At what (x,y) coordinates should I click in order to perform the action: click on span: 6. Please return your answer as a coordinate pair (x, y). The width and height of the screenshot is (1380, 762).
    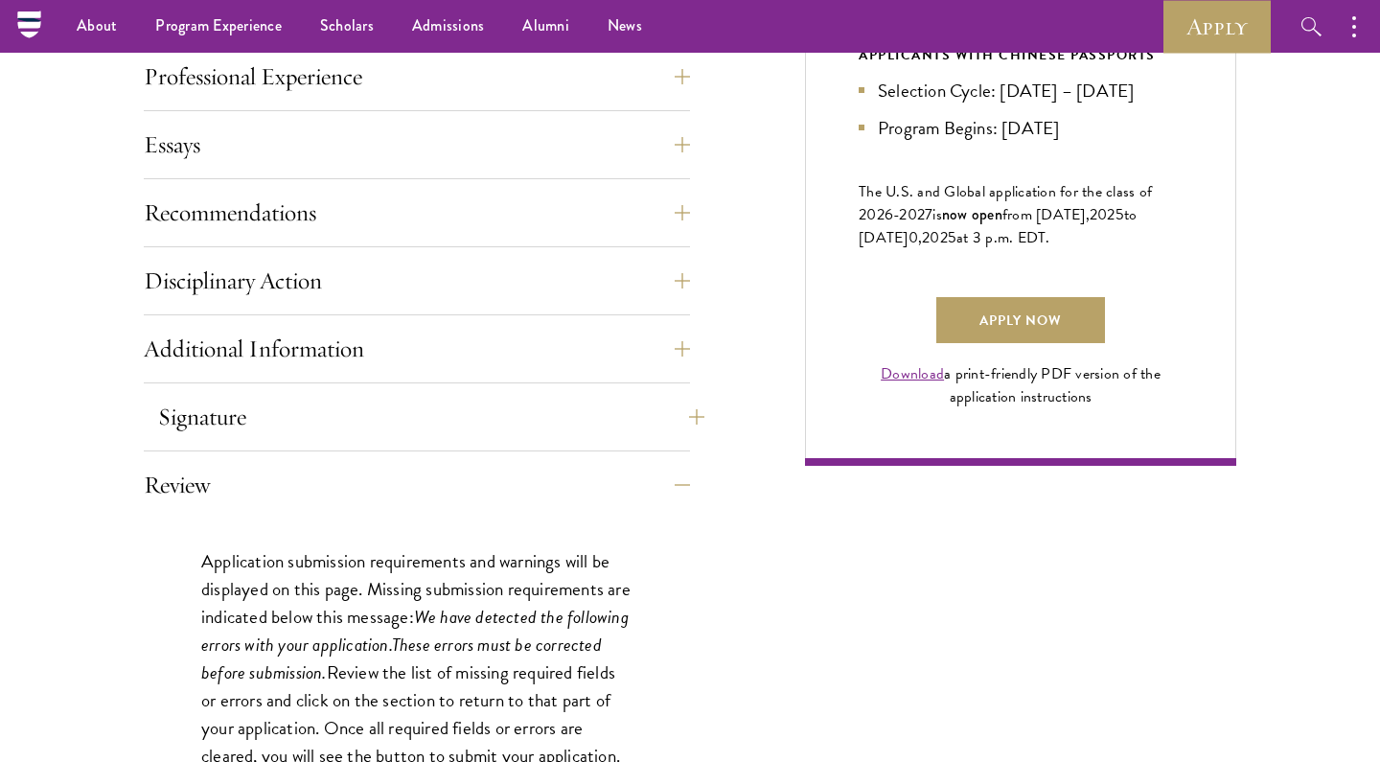
    Looking at the image, I should click on (889, 215).